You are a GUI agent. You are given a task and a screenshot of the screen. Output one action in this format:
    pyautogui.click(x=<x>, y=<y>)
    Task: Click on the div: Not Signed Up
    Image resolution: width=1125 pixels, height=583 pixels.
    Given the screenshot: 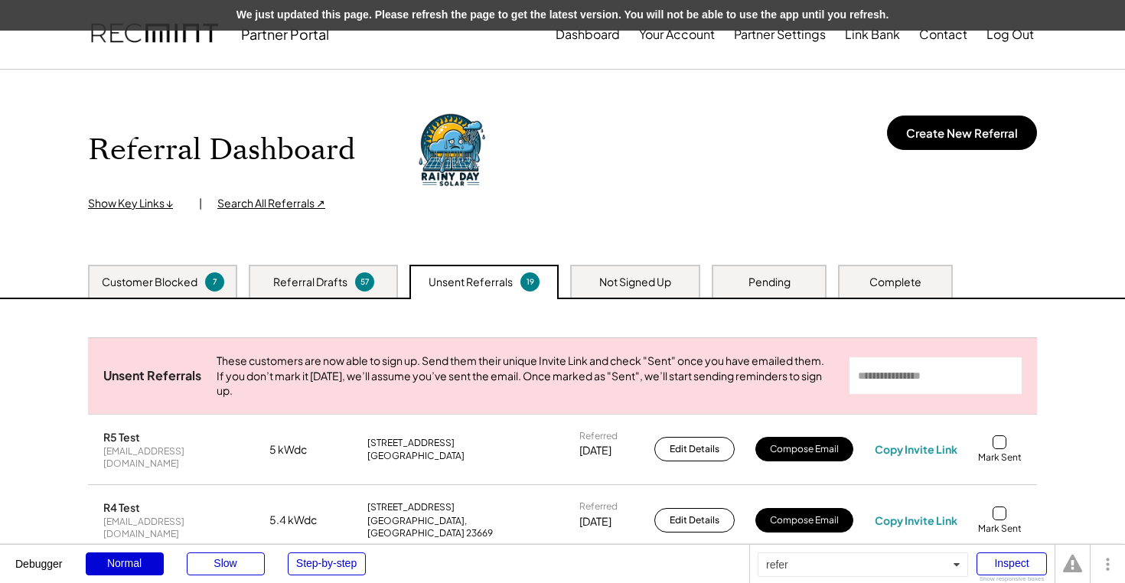 What is the action you would take?
    pyautogui.click(x=635, y=282)
    